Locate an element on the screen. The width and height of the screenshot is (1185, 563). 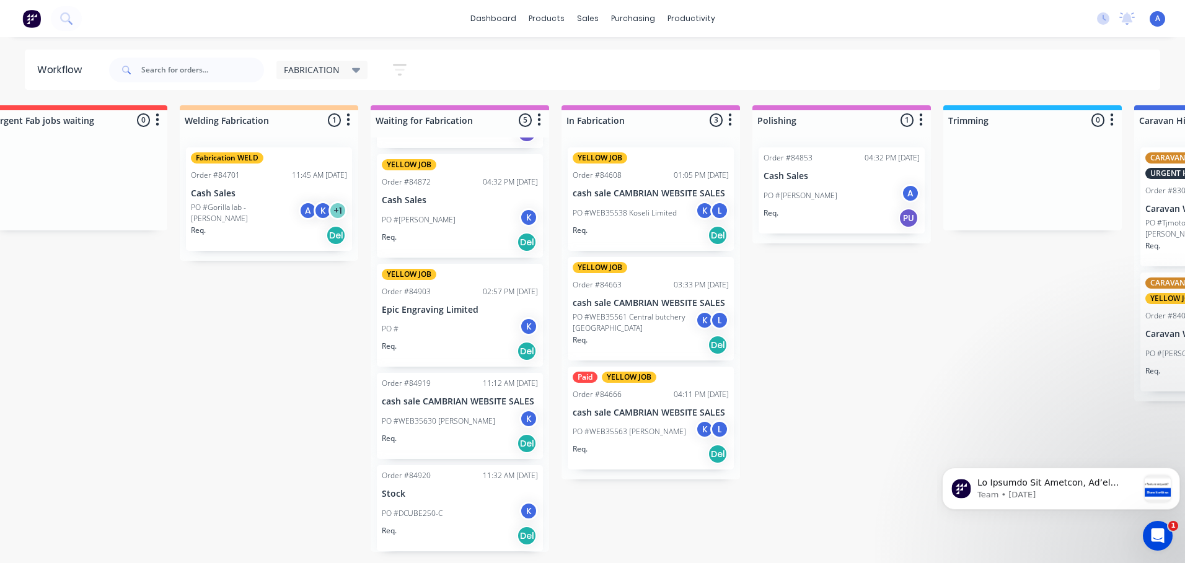
div: Order #84872 is located at coordinates (406, 182).